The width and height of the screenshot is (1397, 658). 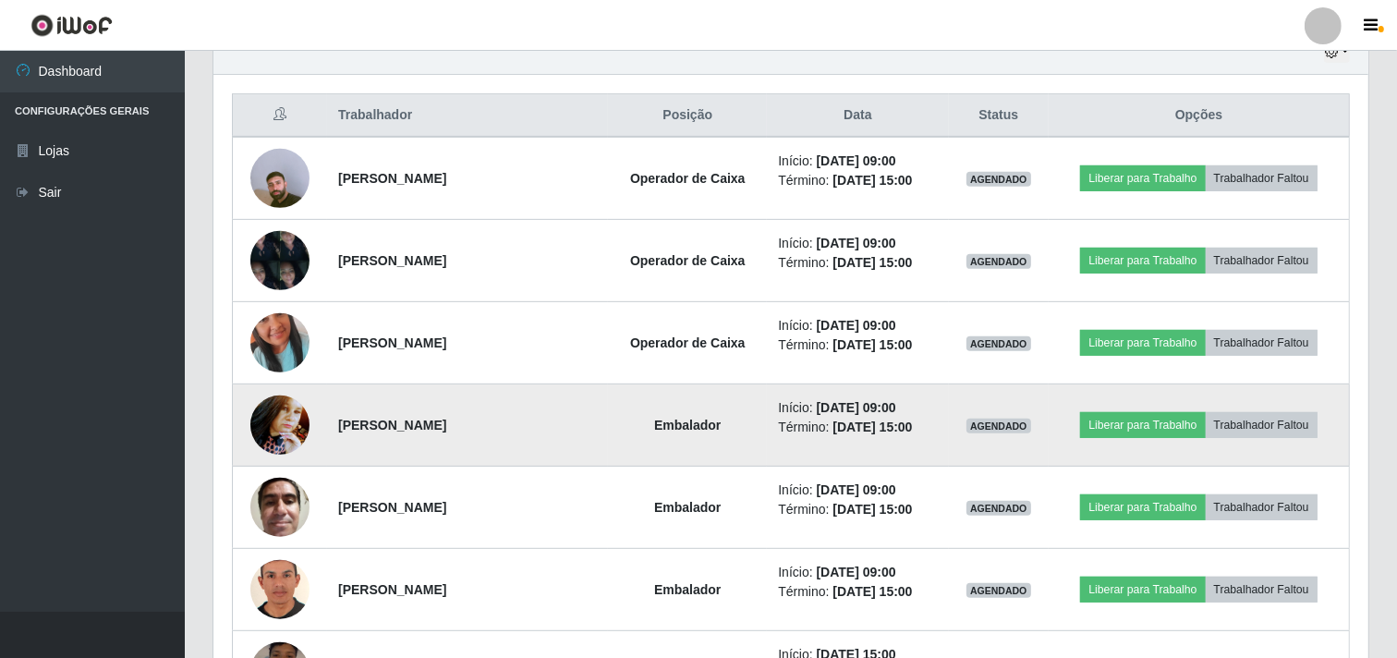 What do you see at coordinates (999, 116) in the screenshot?
I see `th: Status` at bounding box center [999, 116].